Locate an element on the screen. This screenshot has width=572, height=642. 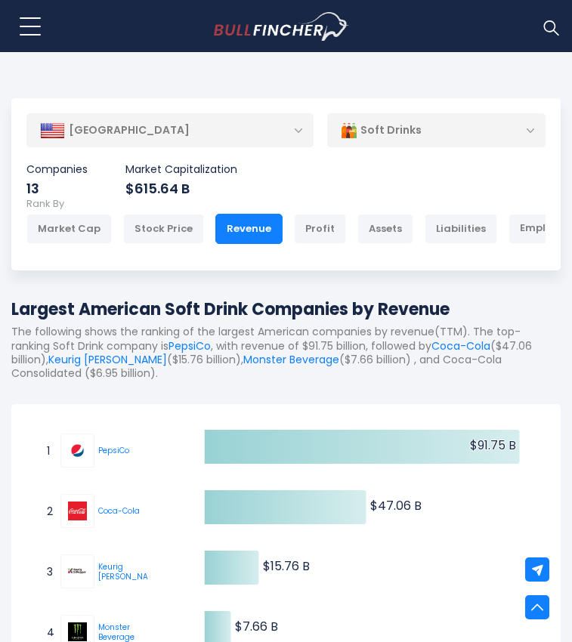
div: Liabilities is located at coordinates (461, 229).